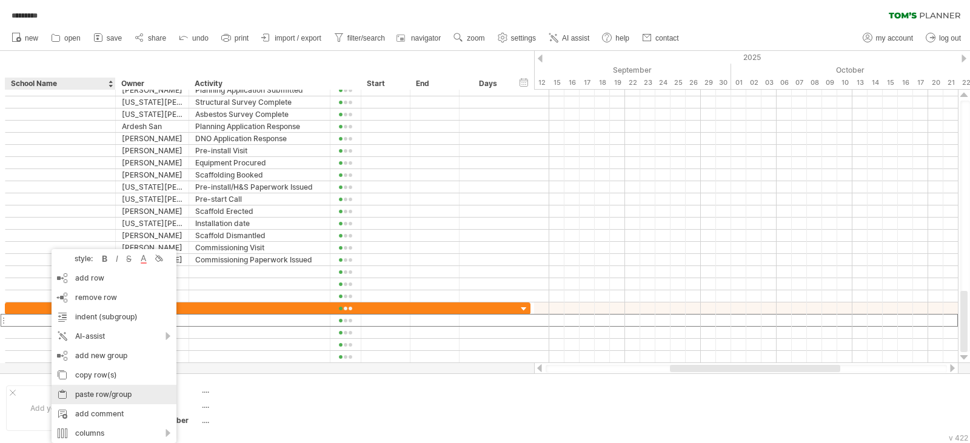 The height and width of the screenshot is (443, 970). I want to click on div: Pre-install Visit, so click(260, 150).